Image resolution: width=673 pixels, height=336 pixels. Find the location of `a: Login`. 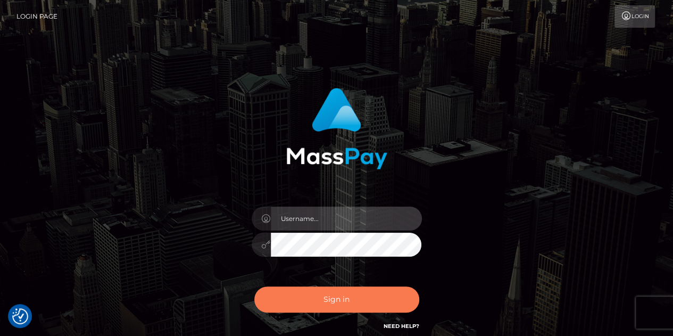

a: Login is located at coordinates (635, 16).